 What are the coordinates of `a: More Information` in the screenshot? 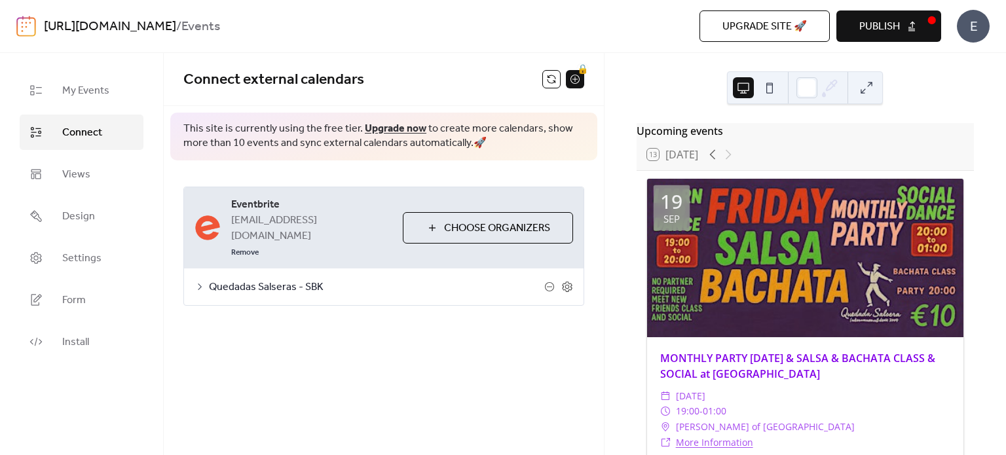 It's located at (714, 442).